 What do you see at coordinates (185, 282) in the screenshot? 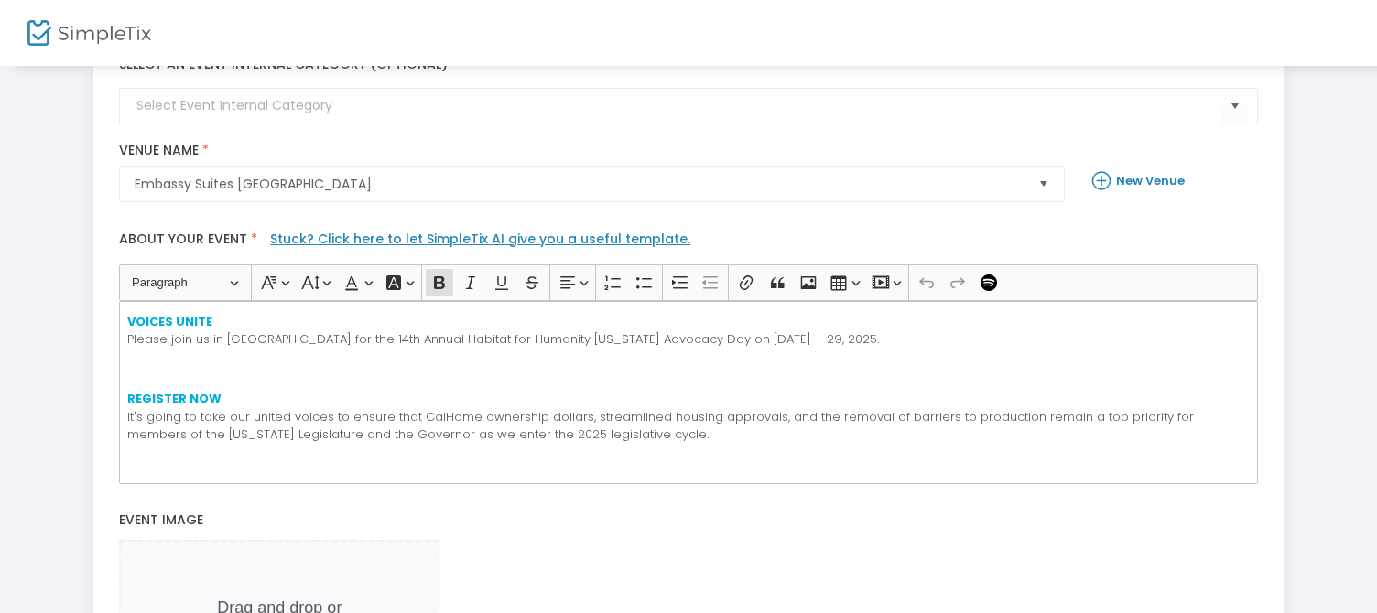
I see `button: Paragraph` at bounding box center [185, 282].